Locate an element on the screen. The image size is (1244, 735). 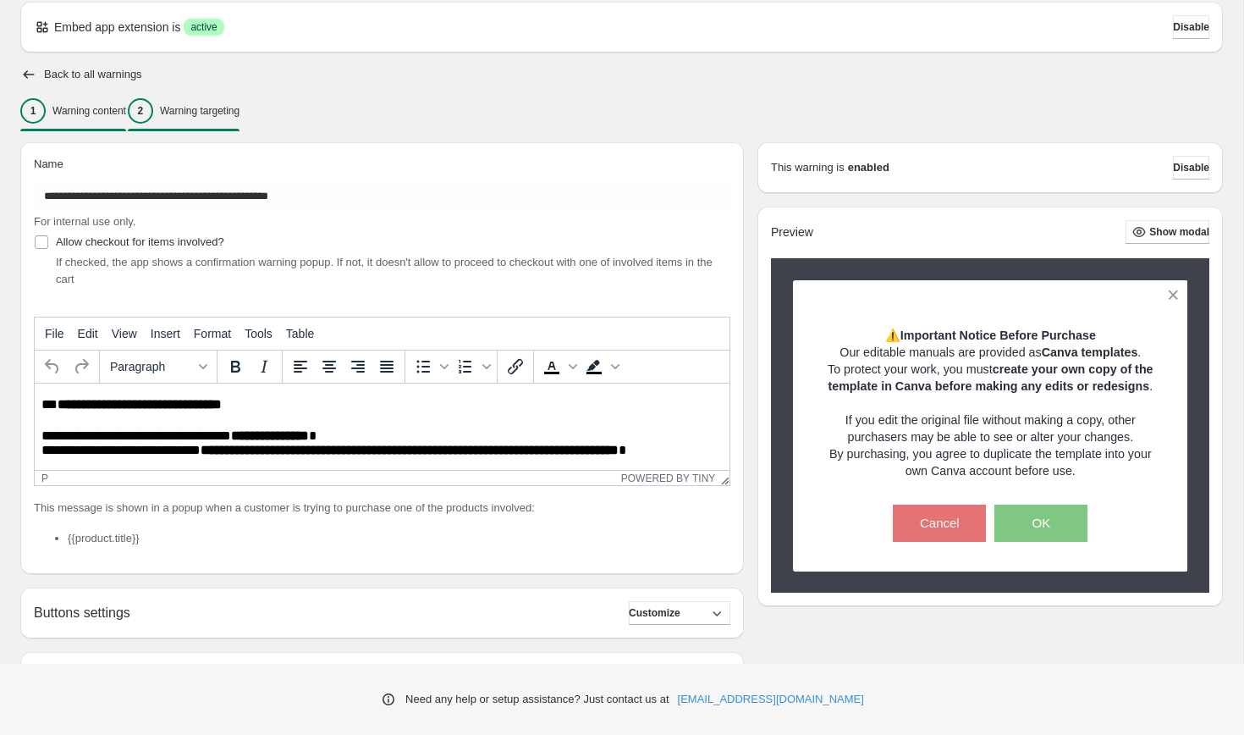
strong: Canva templates is located at coordinates (1090, 352).